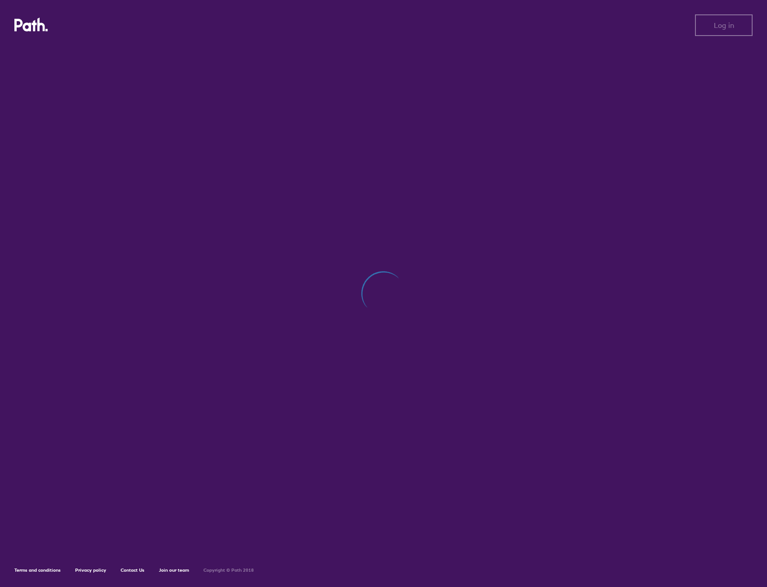  What do you see at coordinates (174, 570) in the screenshot?
I see `a: Join our team` at bounding box center [174, 570].